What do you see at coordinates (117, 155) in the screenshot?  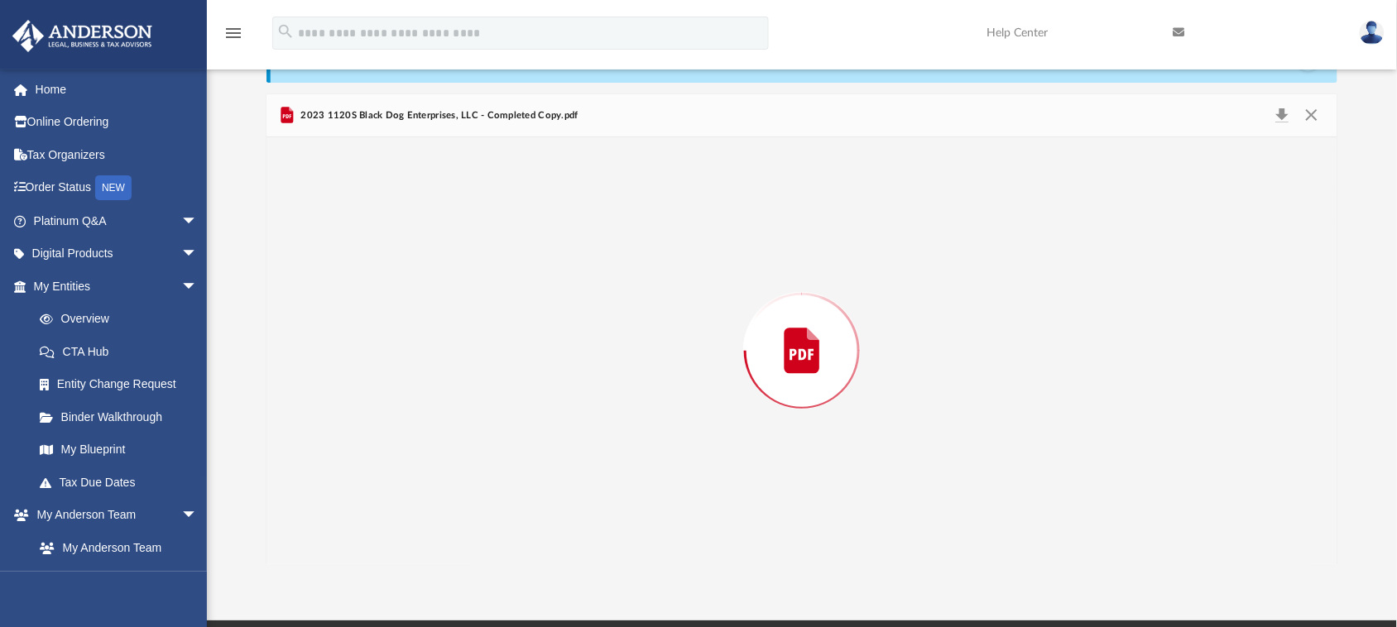 I see `a: Tax Organizers` at bounding box center [117, 155].